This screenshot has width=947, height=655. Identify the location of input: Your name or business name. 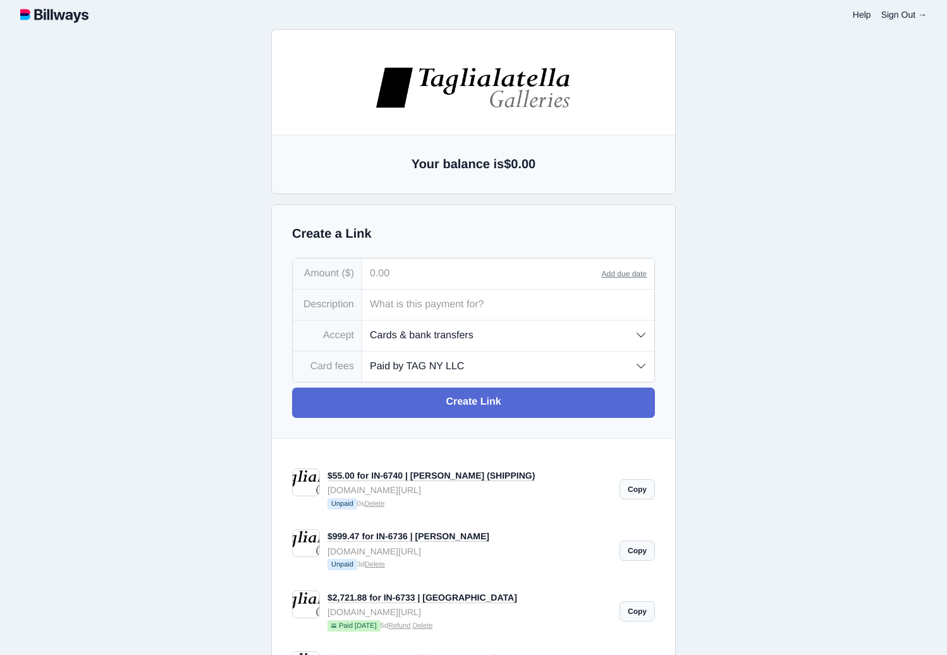
(362, 322).